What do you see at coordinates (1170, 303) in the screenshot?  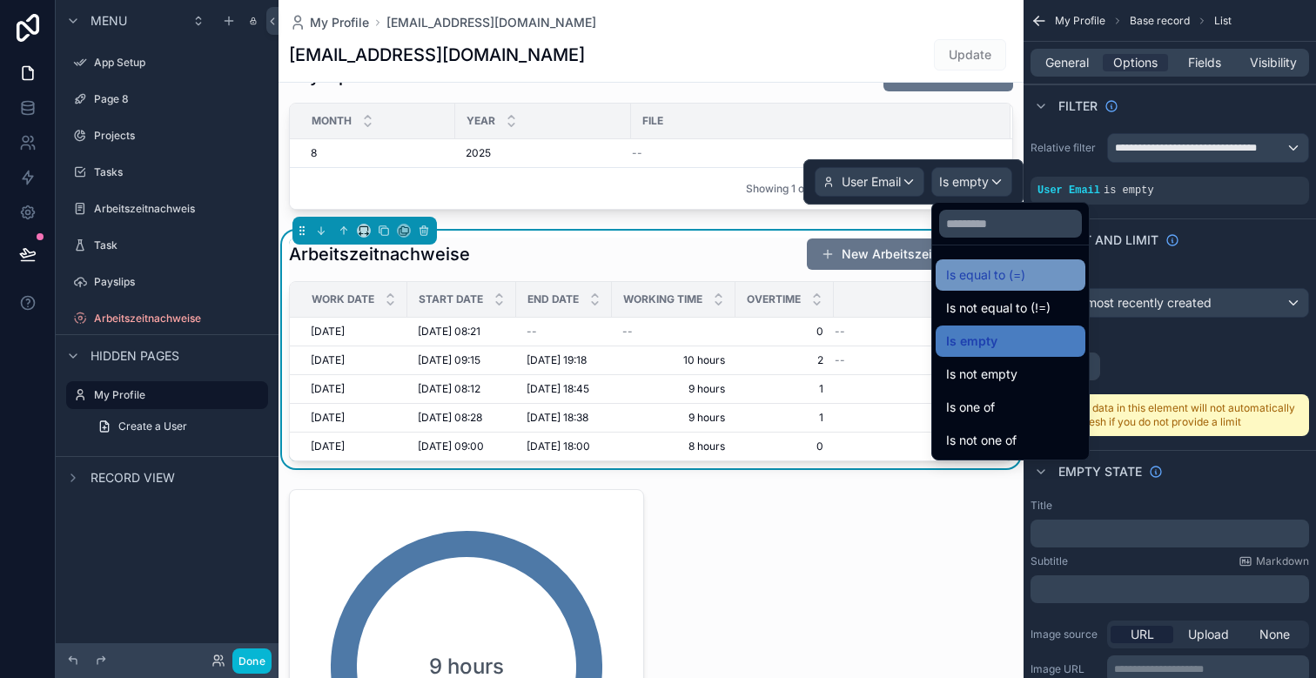 I see `button: Default: most recently created` at bounding box center [1170, 303].